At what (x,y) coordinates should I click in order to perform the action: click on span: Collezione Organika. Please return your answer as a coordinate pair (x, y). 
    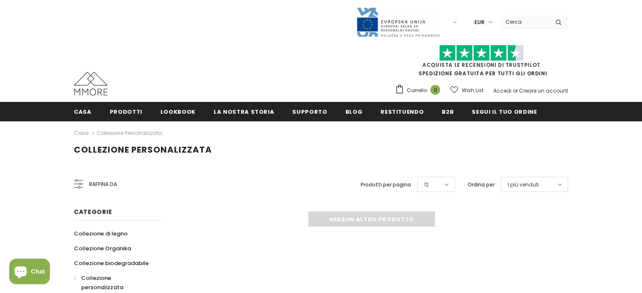
    Looking at the image, I should click on (102, 248).